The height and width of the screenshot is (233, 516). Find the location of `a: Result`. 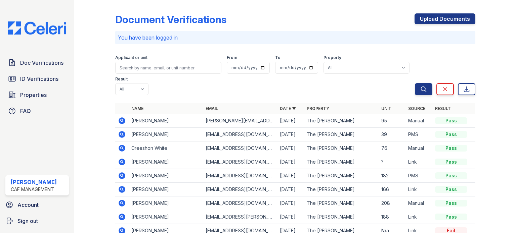

a: Result is located at coordinates (443, 109).